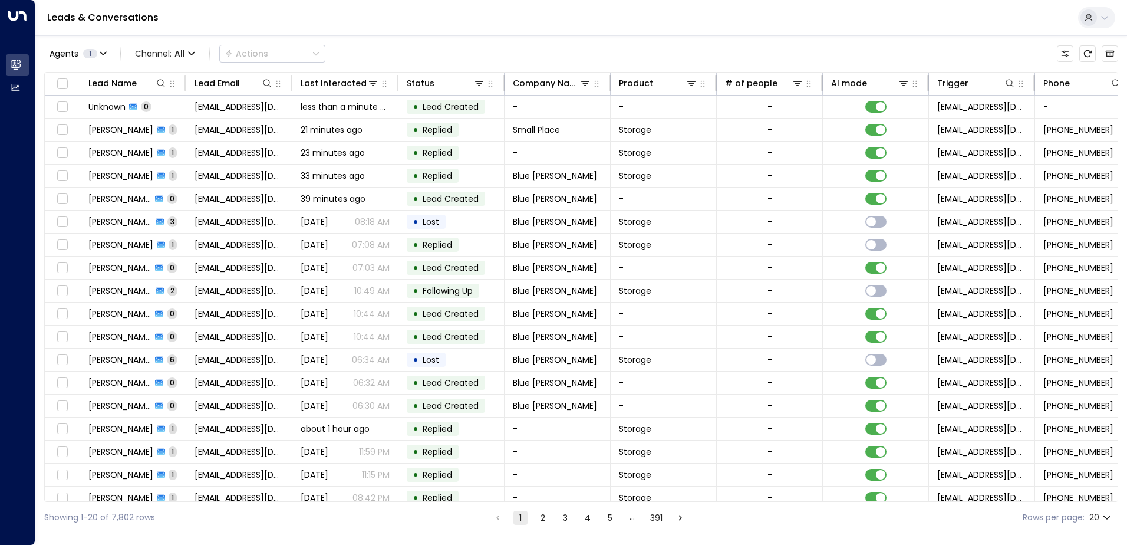  What do you see at coordinates (680, 518) in the screenshot?
I see `button: Go to next page` at bounding box center [680, 518].